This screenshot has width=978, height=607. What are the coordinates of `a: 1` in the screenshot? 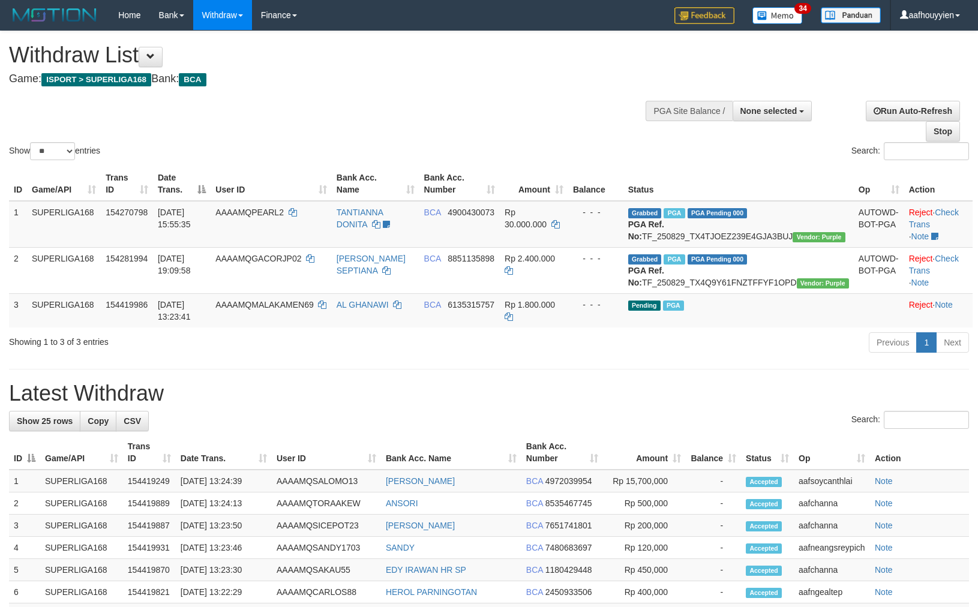 It's located at (926, 343).